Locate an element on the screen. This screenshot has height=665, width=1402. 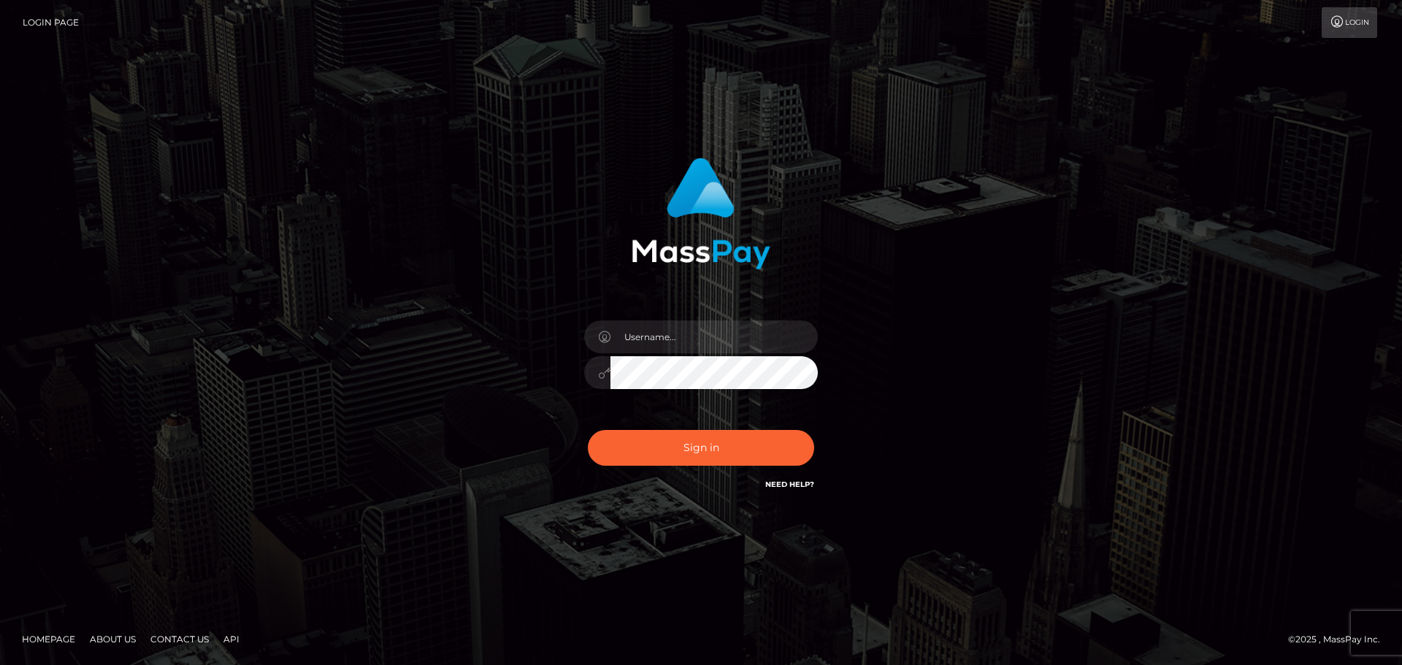
button: Sign in is located at coordinates (701, 448).